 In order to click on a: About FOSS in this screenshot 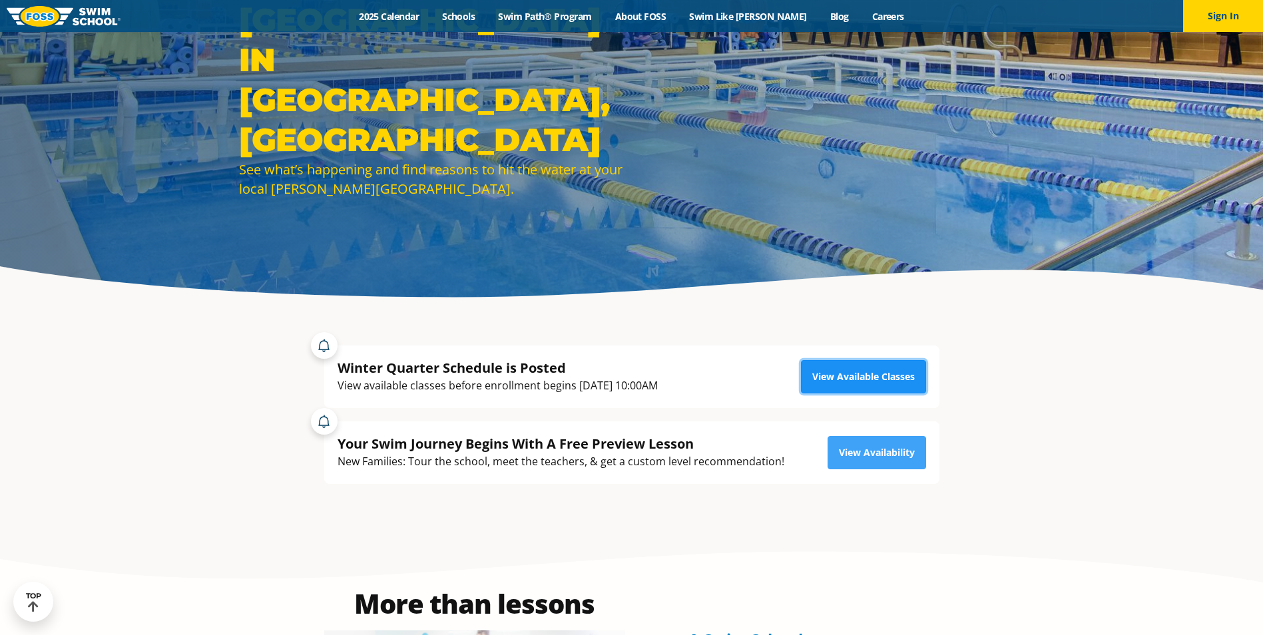, I will do `click(641, 16)`.